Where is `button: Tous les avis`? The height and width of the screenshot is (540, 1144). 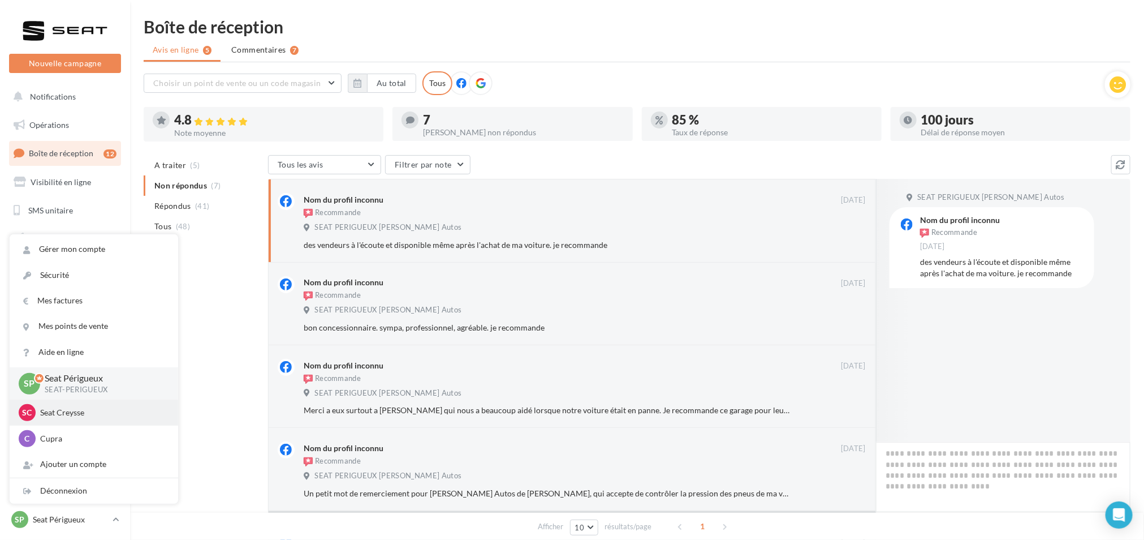
button: Tous les avis is located at coordinates (325, 165).